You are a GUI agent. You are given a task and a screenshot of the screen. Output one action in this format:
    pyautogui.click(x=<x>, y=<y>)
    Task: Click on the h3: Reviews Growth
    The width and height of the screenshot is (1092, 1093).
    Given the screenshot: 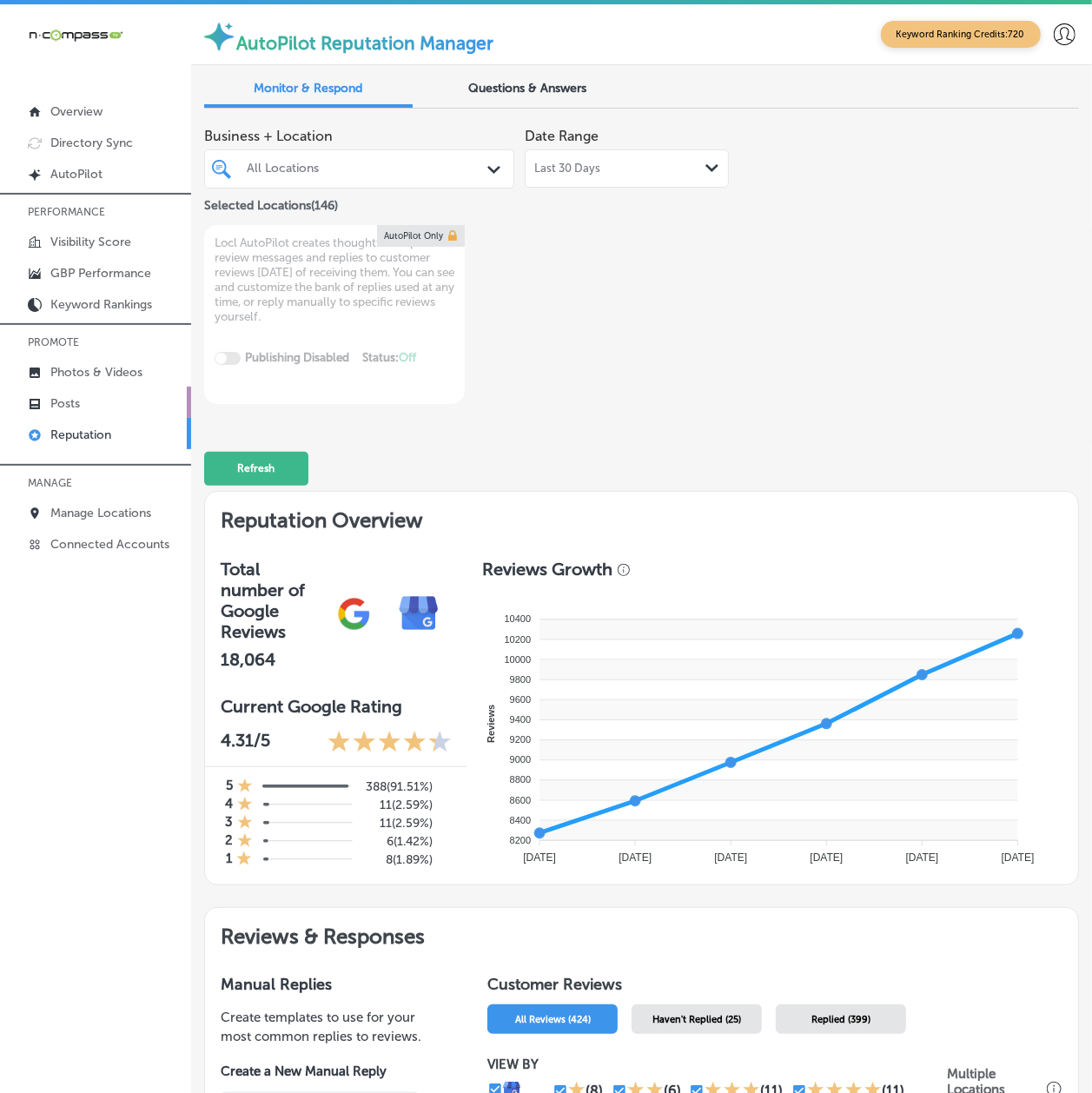 What is the action you would take?
    pyautogui.click(x=549, y=569)
    